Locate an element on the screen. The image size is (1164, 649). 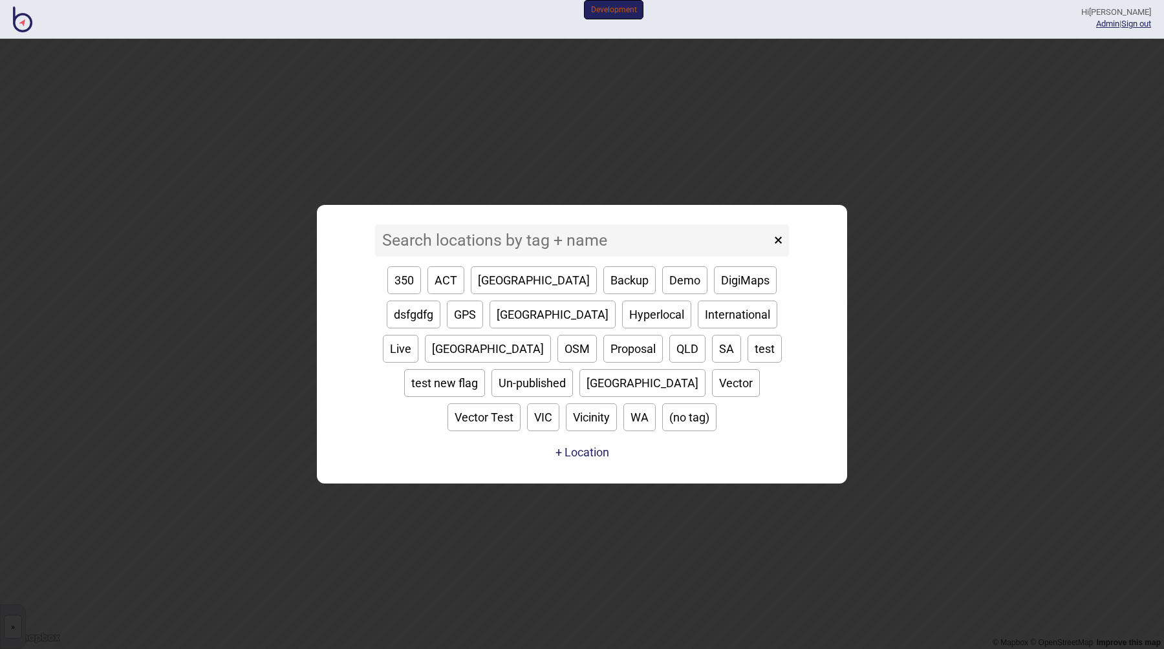
button: Sign out is located at coordinates (1137, 23).